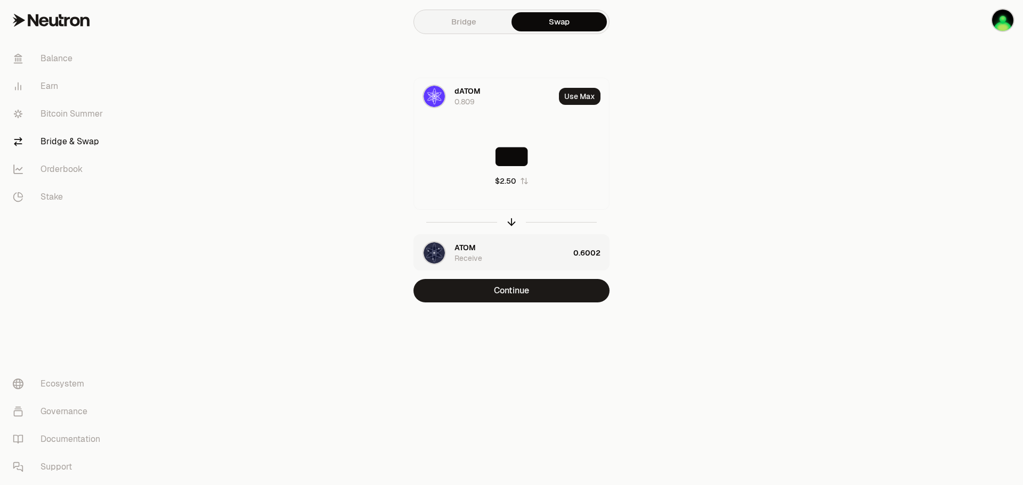 This screenshot has width=1023, height=485. I want to click on img: ATOM Logo, so click(434, 253).